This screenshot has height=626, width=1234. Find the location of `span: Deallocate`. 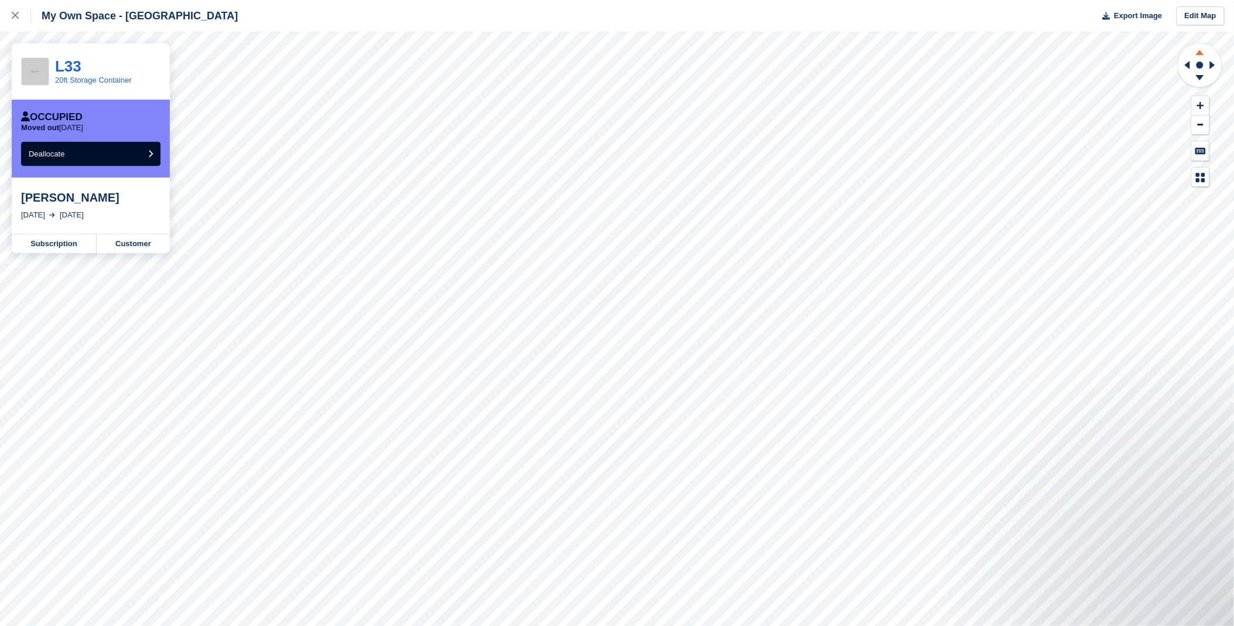

span: Deallocate is located at coordinates (46, 154).